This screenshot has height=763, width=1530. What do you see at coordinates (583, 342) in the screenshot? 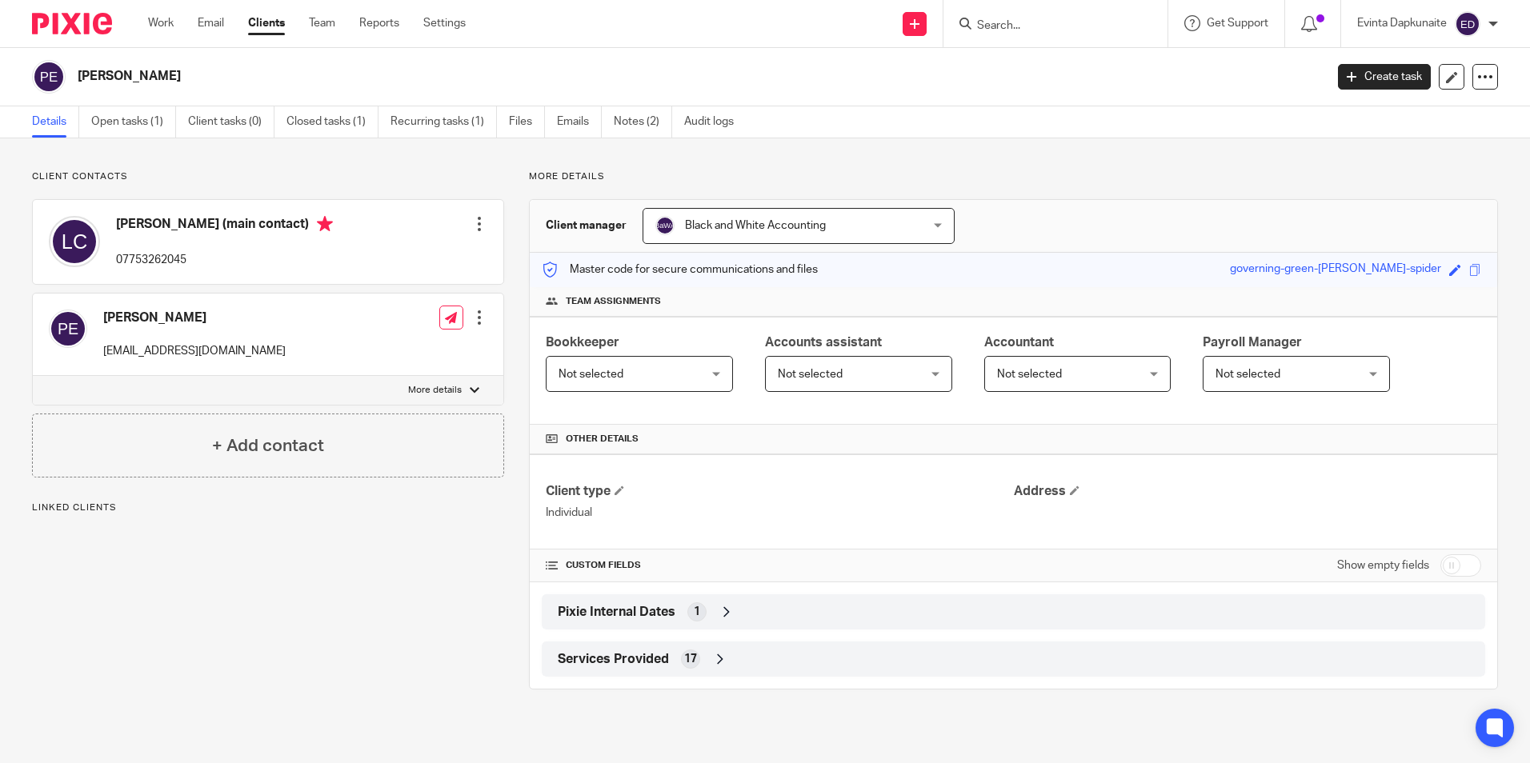
I see `span: Bookkeeper` at bounding box center [583, 342].